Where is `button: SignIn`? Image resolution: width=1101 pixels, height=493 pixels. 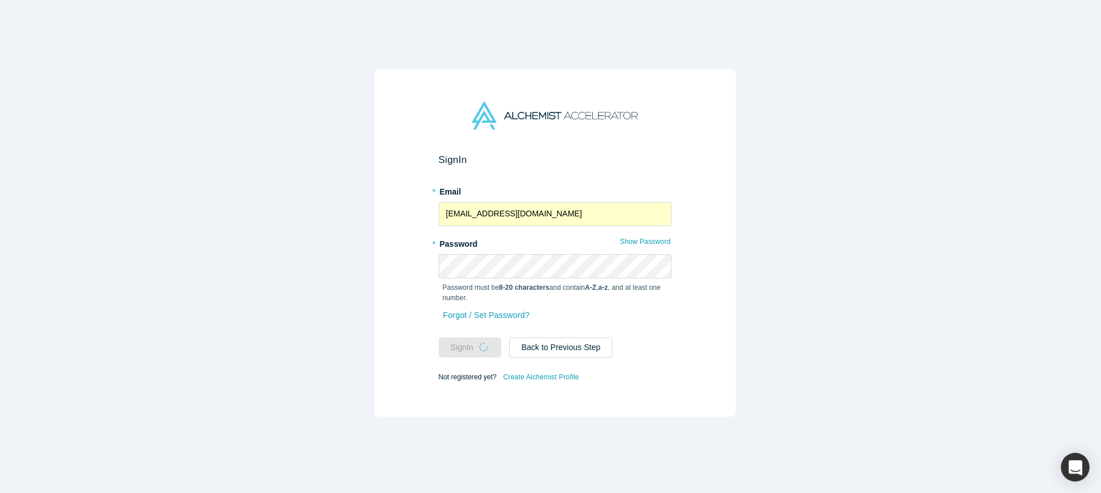 button: SignIn is located at coordinates (470, 347).